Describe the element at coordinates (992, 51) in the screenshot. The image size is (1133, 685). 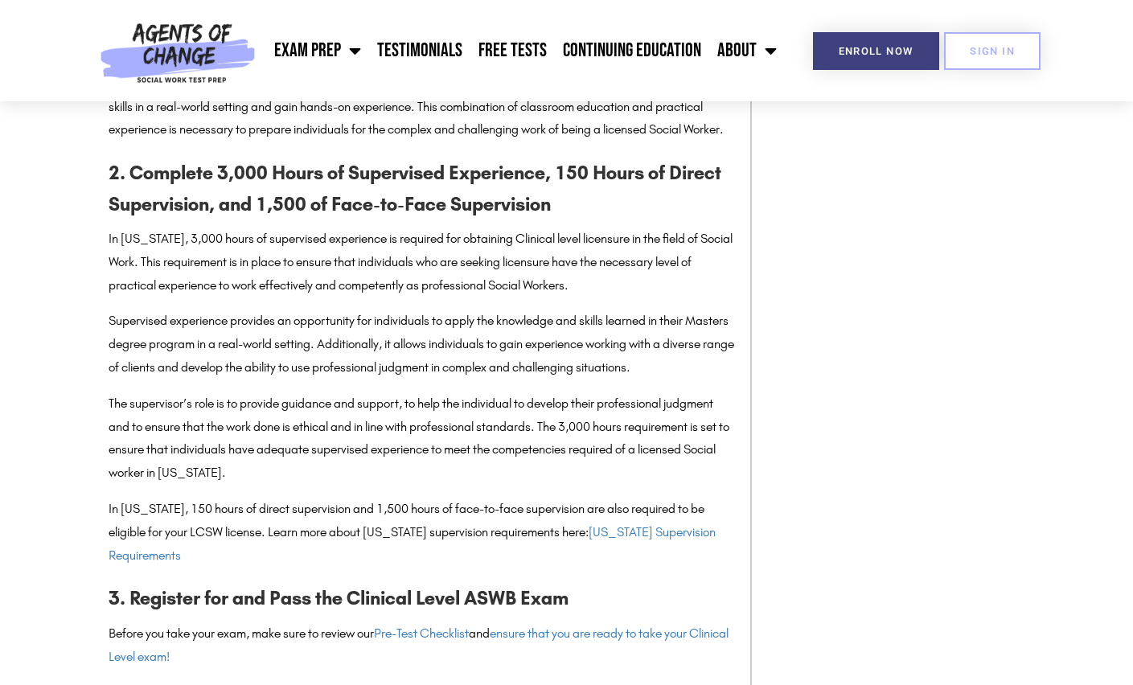
I see `span: SIGN IN` at that location.